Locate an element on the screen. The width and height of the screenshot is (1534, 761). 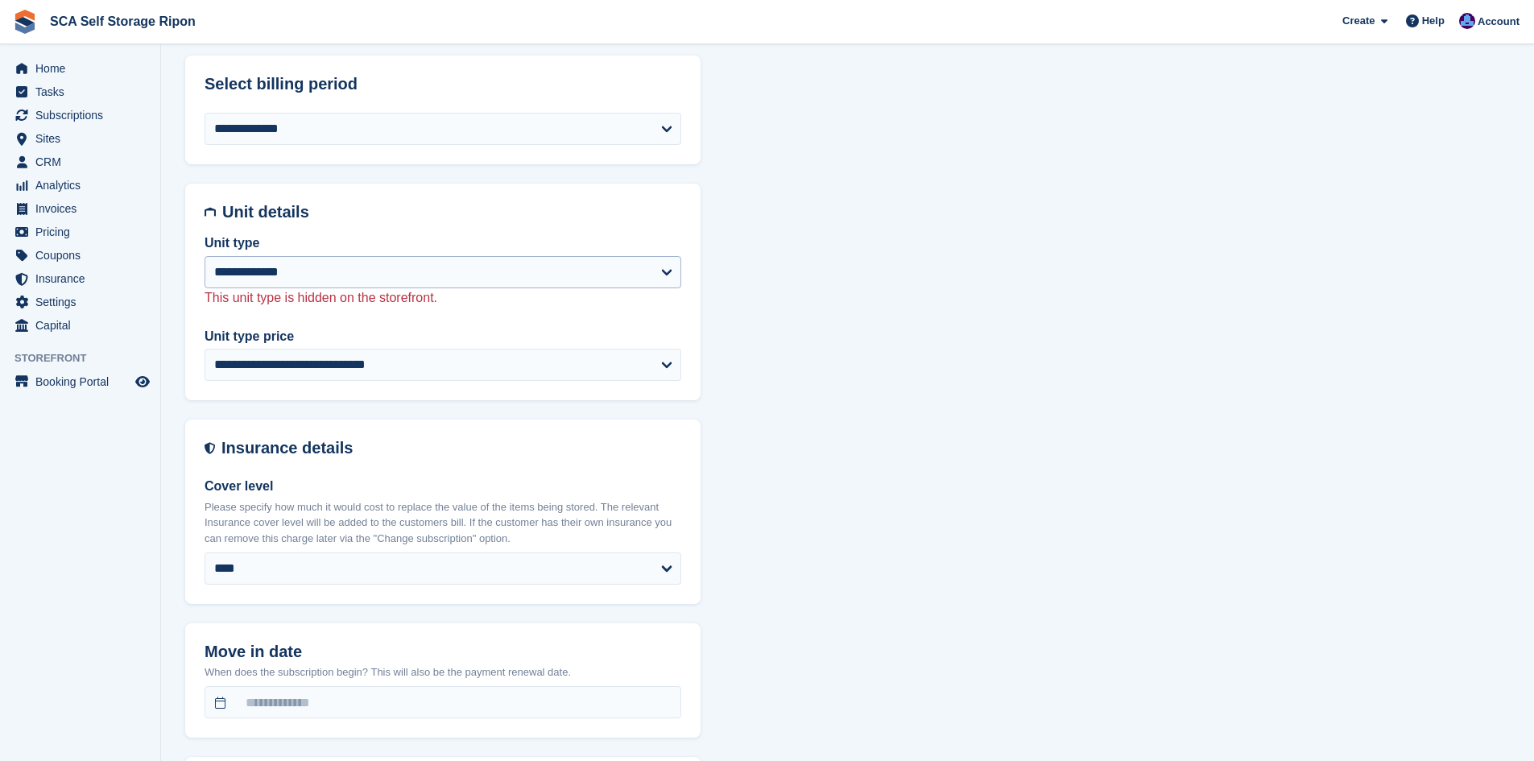
span: Account is located at coordinates (1499, 22).